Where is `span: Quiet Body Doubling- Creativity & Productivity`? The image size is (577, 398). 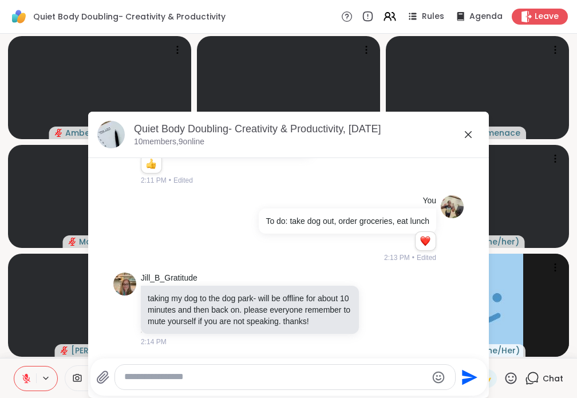 span: Quiet Body Doubling- Creativity & Productivity is located at coordinates (129, 17).